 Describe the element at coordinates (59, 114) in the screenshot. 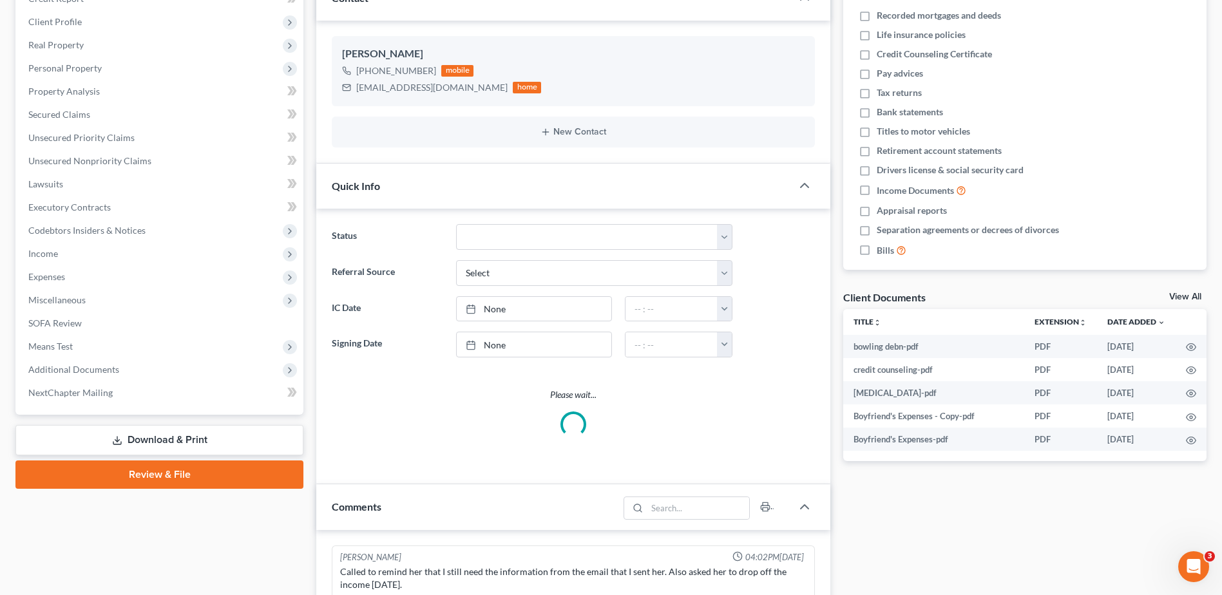

I see `span: Secured Claims` at that location.